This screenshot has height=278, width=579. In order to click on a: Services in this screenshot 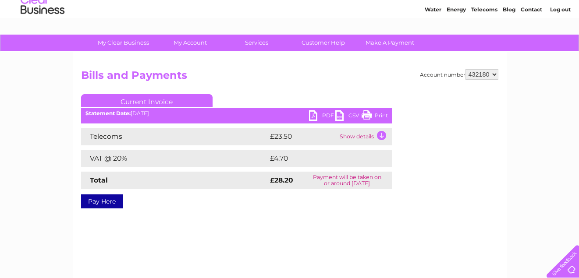, I will do `click(256, 43)`.